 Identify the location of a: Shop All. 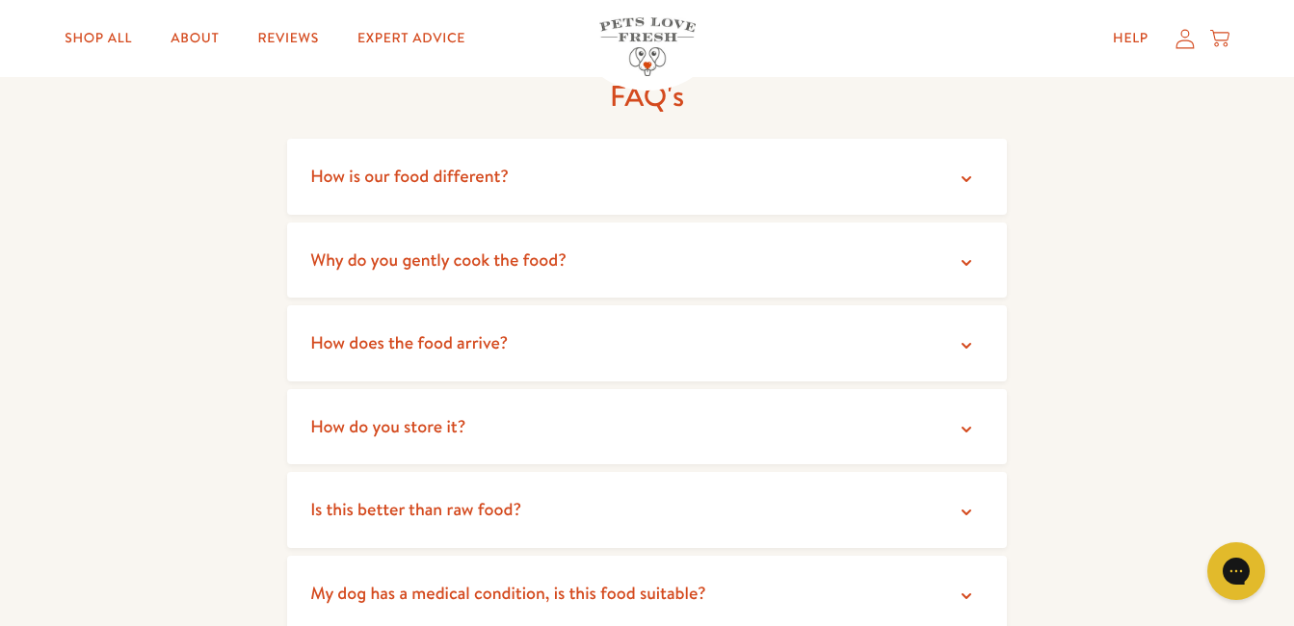
(98, 39).